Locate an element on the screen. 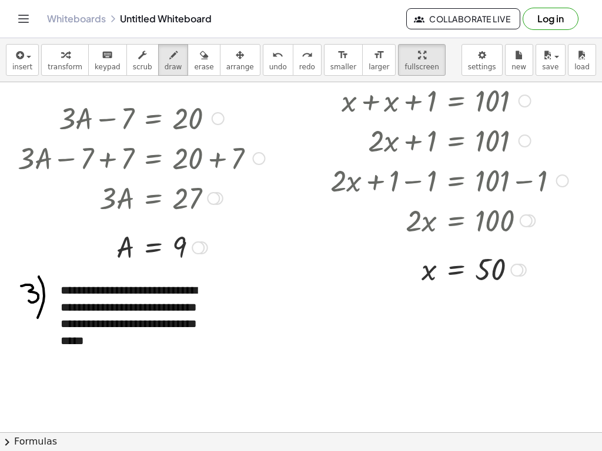 This screenshot has height=451, width=602. span: keypad is located at coordinates (108, 67).